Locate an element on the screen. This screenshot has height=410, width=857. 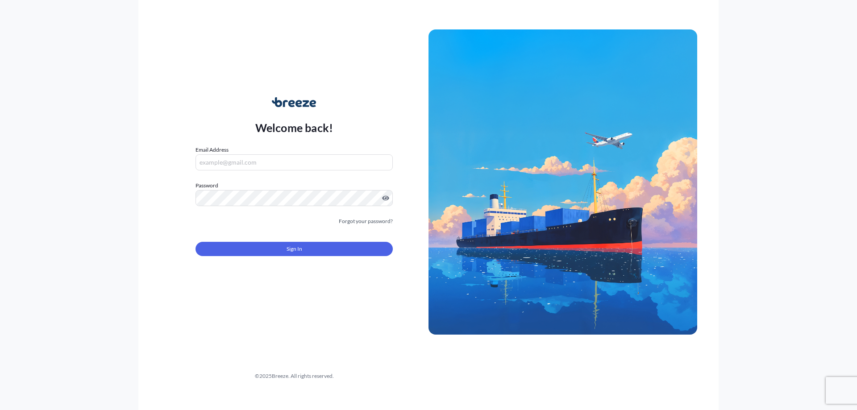
a: Forgot your password? is located at coordinates (366, 222).